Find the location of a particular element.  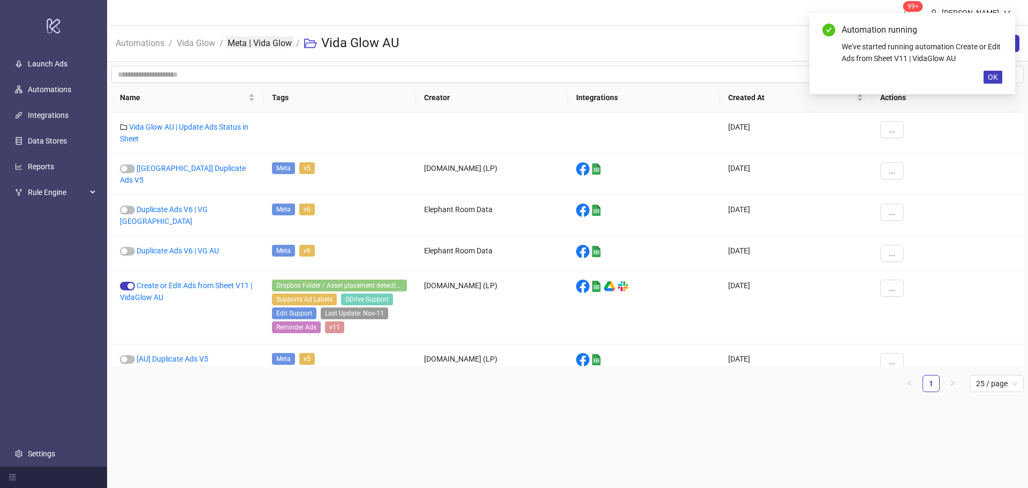

span: check-circle is located at coordinates (829, 30).